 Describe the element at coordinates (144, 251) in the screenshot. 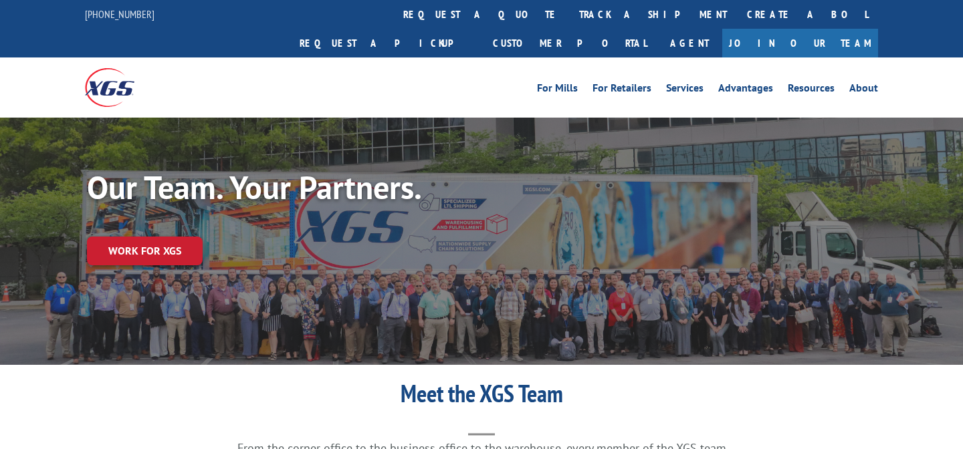

I see `a: Work for XGS` at that location.